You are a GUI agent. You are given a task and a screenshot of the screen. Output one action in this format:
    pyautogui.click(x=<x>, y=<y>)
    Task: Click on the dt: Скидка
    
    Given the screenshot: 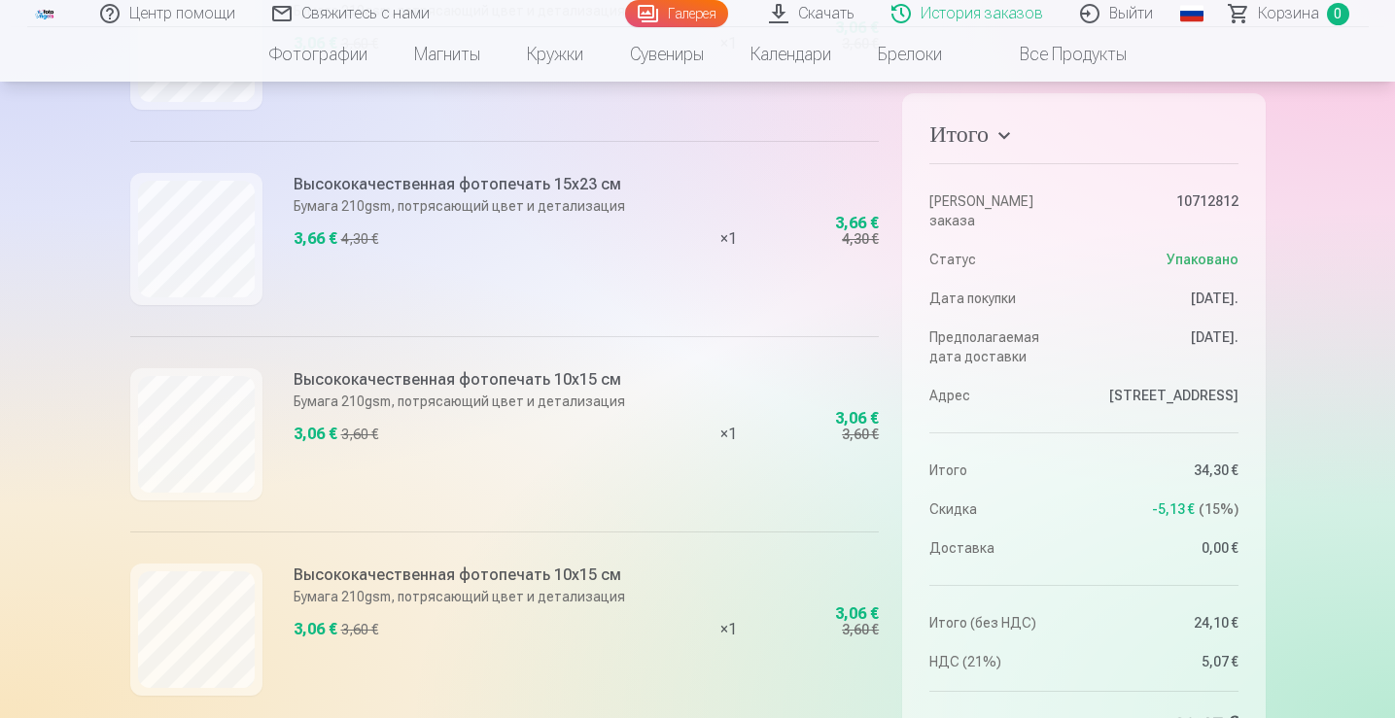 What is the action you would take?
    pyautogui.click(x=1001, y=509)
    